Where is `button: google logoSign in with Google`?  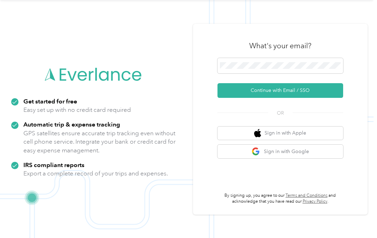
button: google logoSign in with Google is located at coordinates (280, 151).